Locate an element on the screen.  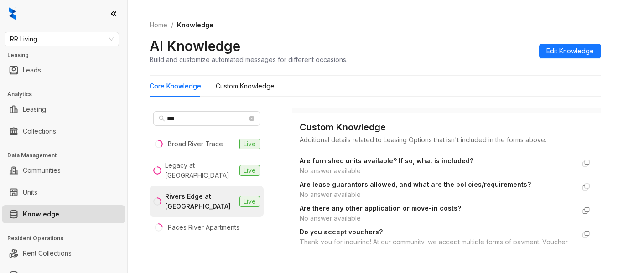
a: Home is located at coordinates (158, 25).